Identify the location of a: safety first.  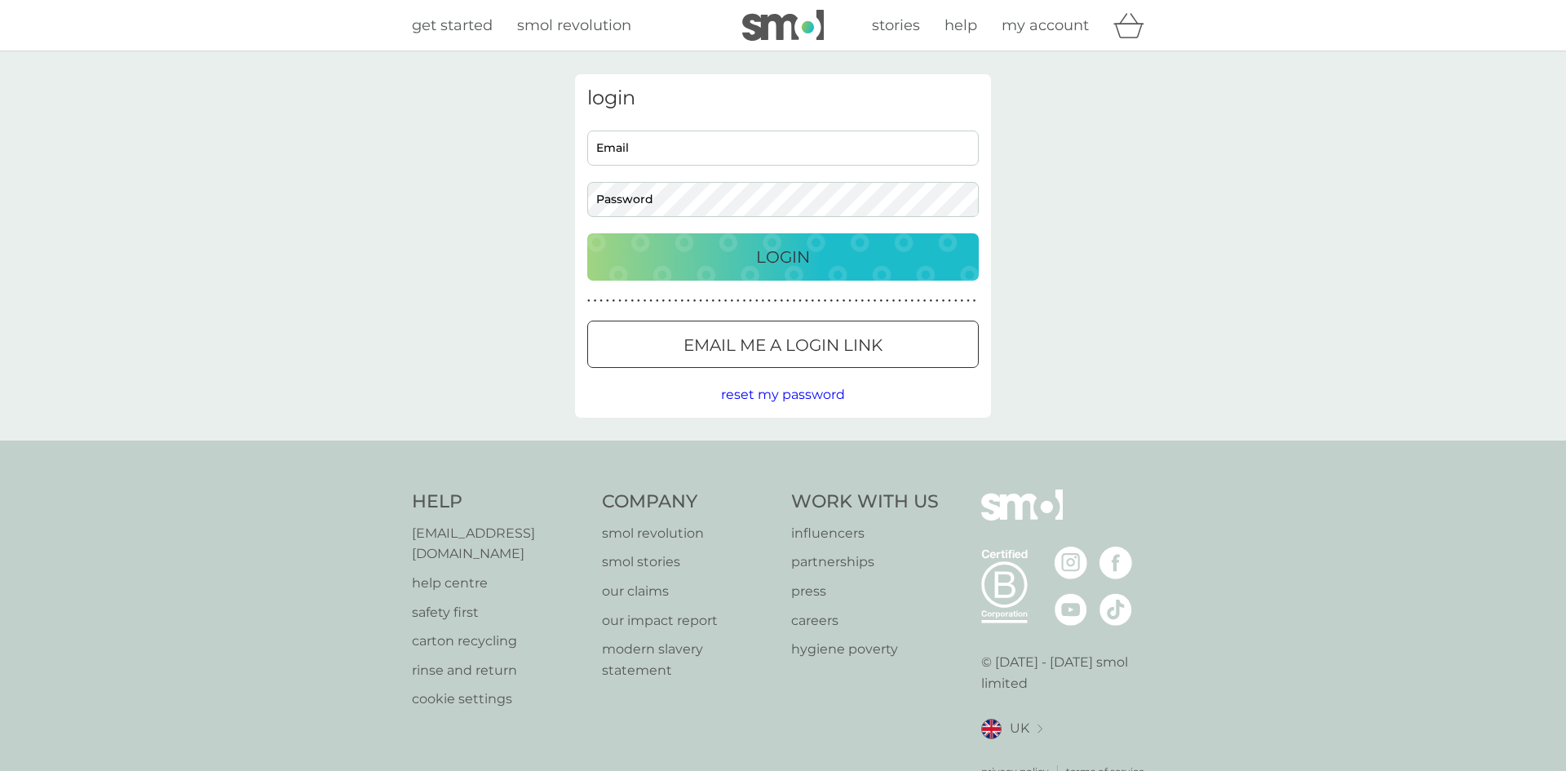
(498, 612).